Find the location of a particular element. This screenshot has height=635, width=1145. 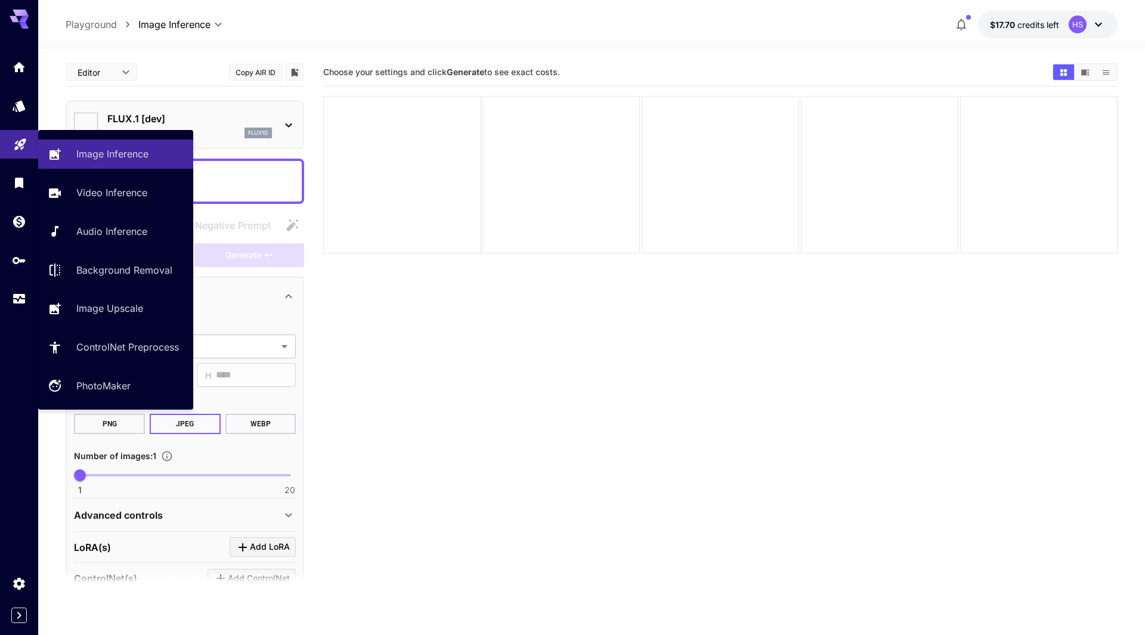

span: Image Inference is located at coordinates (174, 24).